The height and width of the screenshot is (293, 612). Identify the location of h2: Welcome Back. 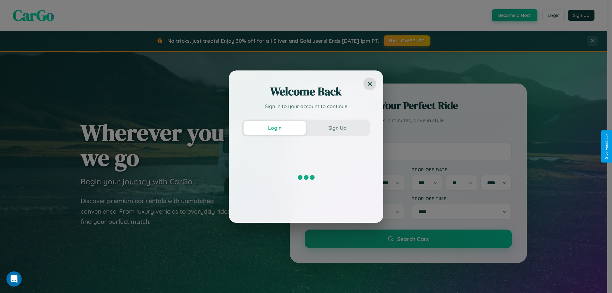
(306, 91).